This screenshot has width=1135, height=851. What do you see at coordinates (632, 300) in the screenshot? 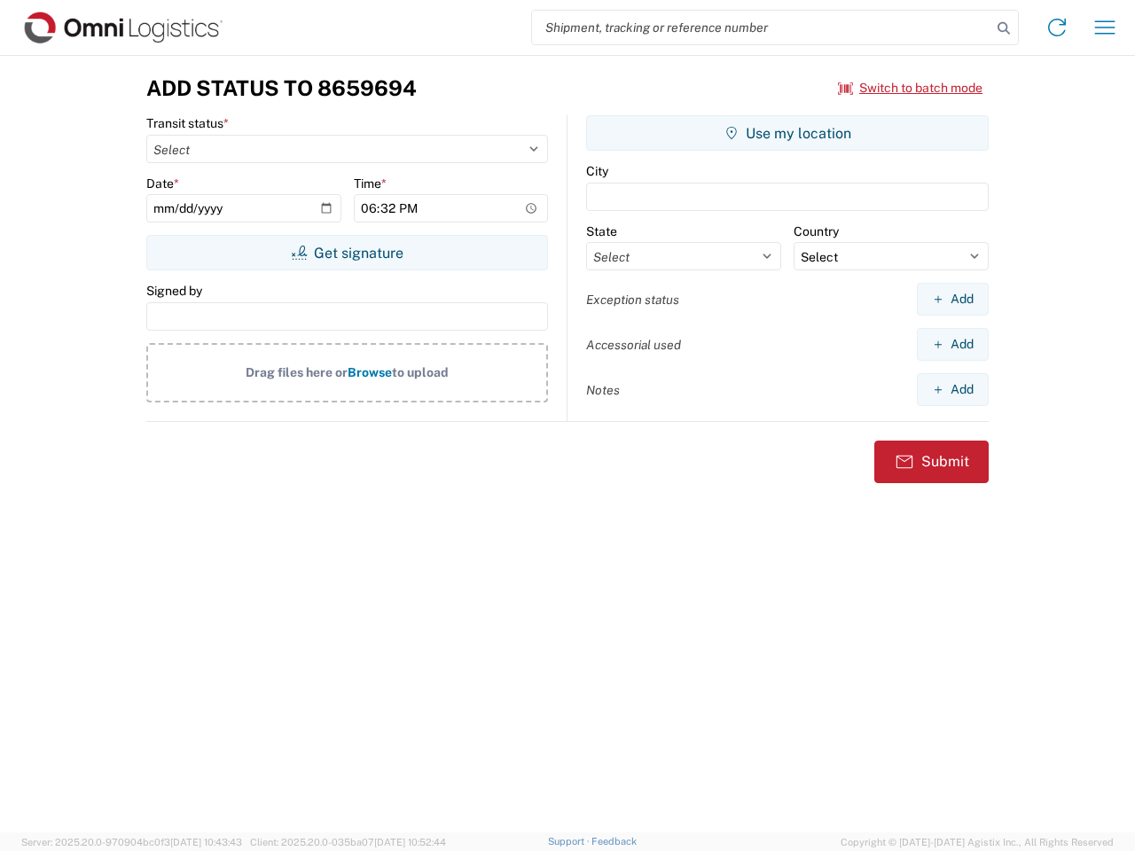
I see `label: Exception status` at bounding box center [632, 300].